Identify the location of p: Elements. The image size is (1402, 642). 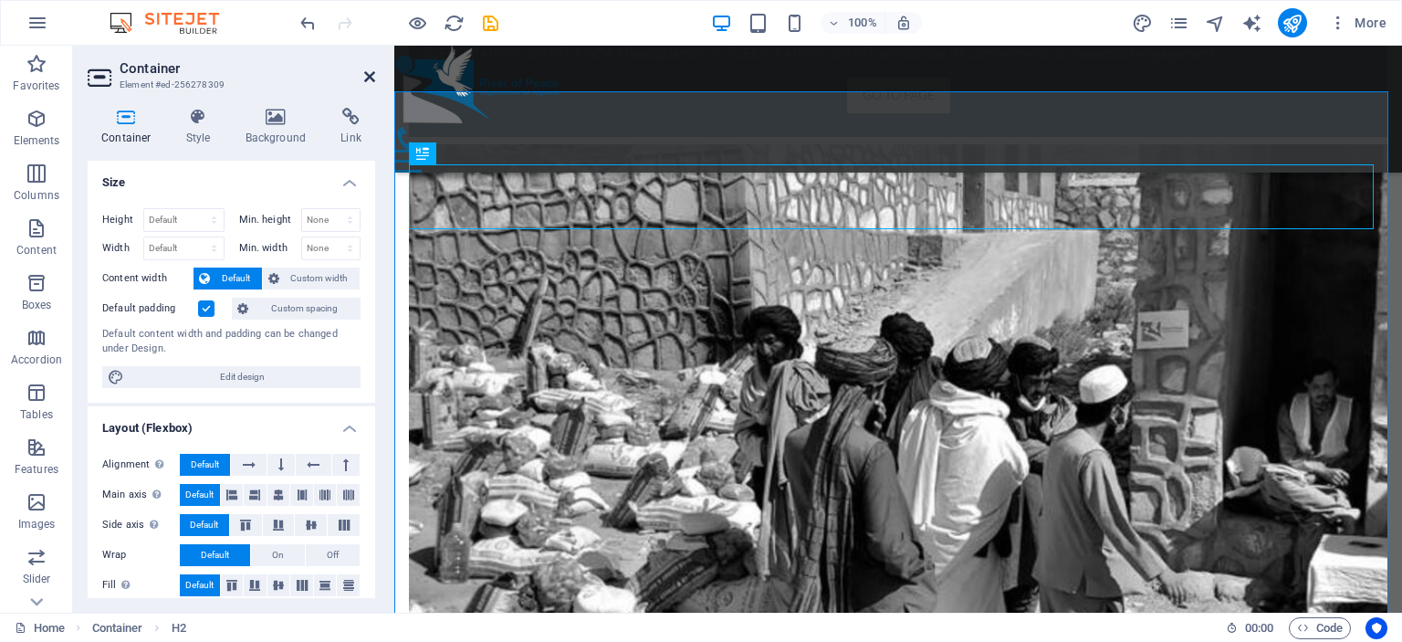
(37, 141).